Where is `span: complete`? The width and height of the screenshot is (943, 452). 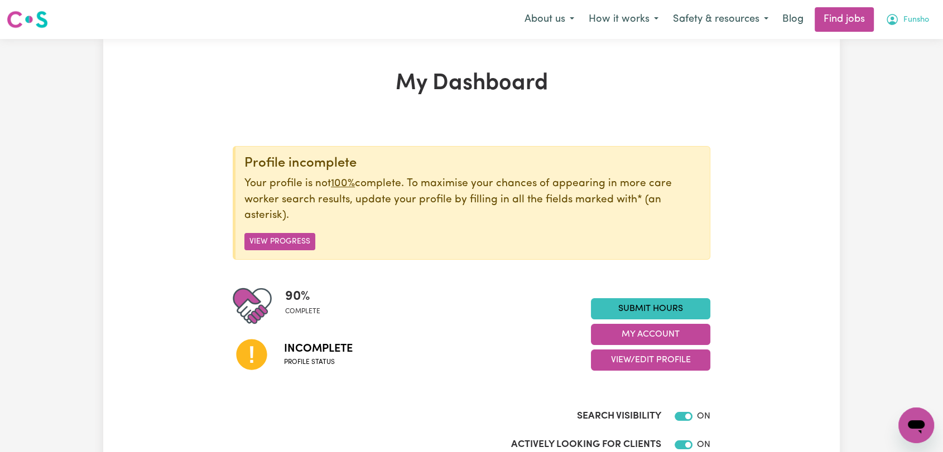 span: complete is located at coordinates (302, 312).